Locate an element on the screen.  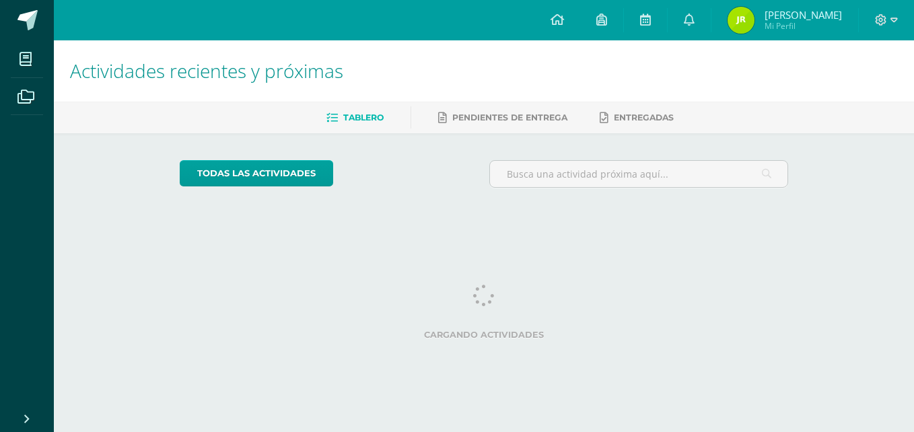
span: Mi Perfil is located at coordinates (803, 26).